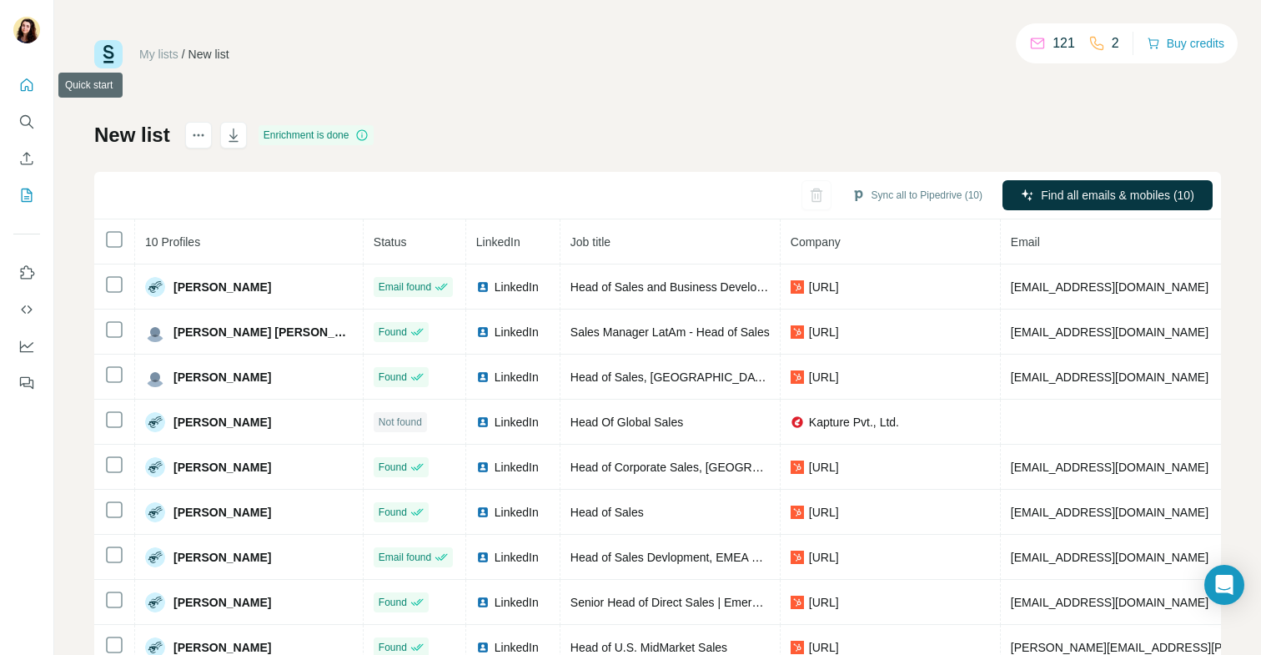 The image size is (1261, 655). What do you see at coordinates (198, 135) in the screenshot?
I see `button: actions` at bounding box center [198, 135].